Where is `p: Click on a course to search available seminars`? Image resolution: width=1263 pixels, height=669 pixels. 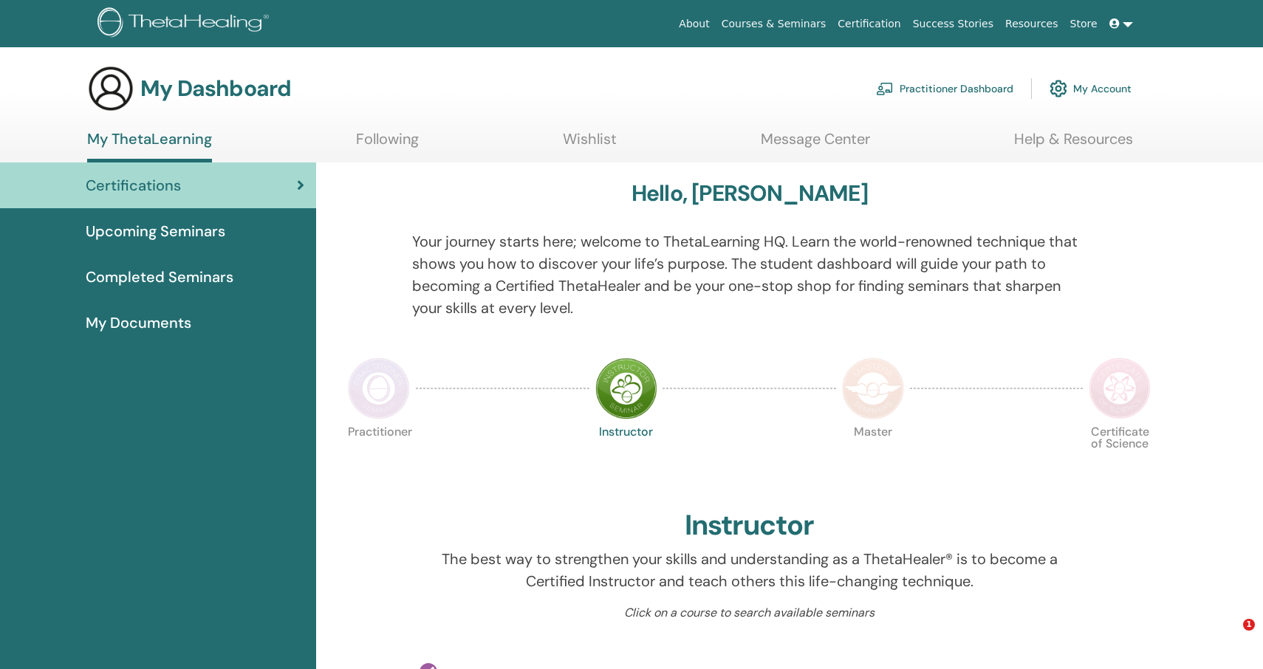 p: Click on a course to search available seminars is located at coordinates (750, 613).